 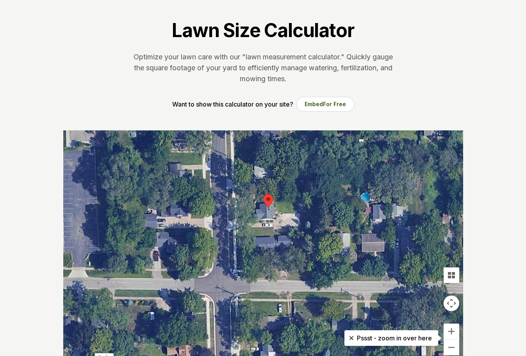 I want to click on h1: Lawn Size Calculator, so click(x=263, y=30).